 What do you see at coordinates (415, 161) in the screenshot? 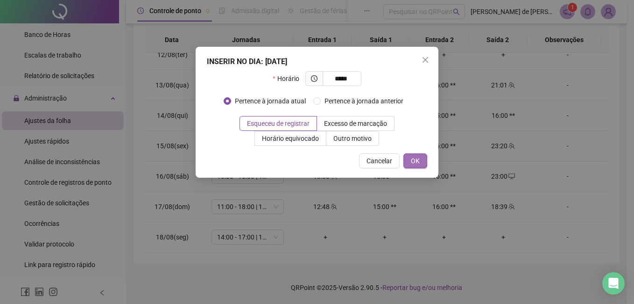
I see `span: OK` at bounding box center [415, 161].